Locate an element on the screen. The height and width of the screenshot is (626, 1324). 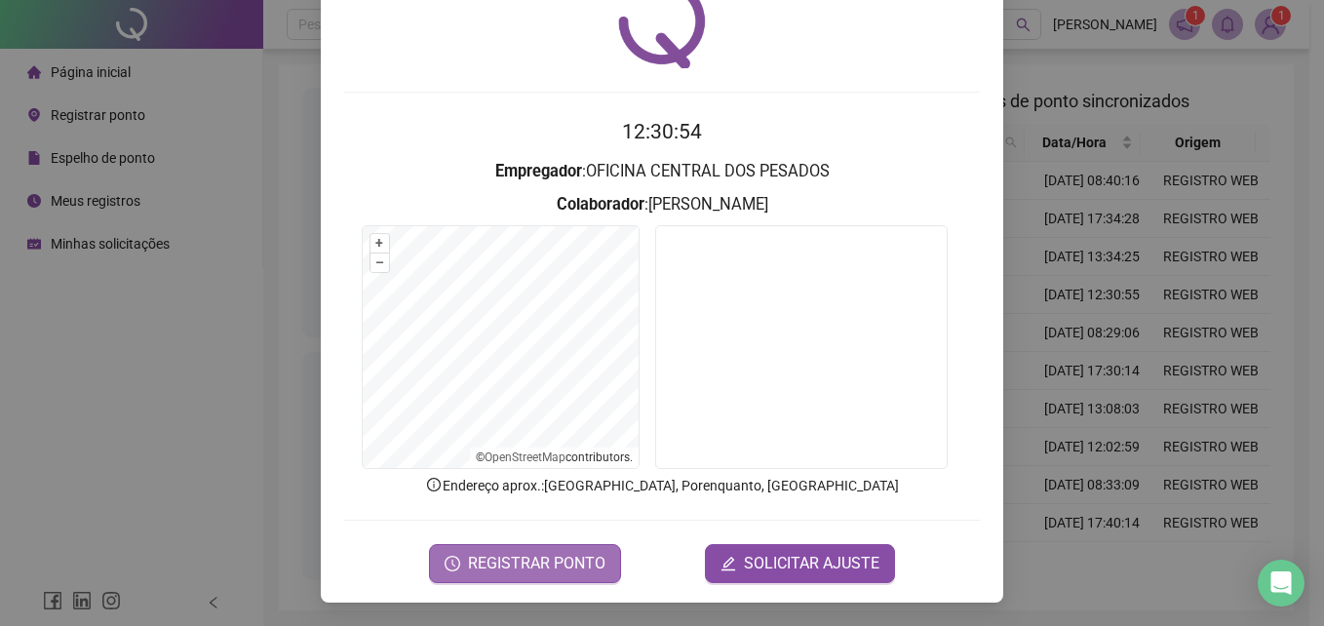
button: editSOLICITAR AJUSTE is located at coordinates (800, 564).